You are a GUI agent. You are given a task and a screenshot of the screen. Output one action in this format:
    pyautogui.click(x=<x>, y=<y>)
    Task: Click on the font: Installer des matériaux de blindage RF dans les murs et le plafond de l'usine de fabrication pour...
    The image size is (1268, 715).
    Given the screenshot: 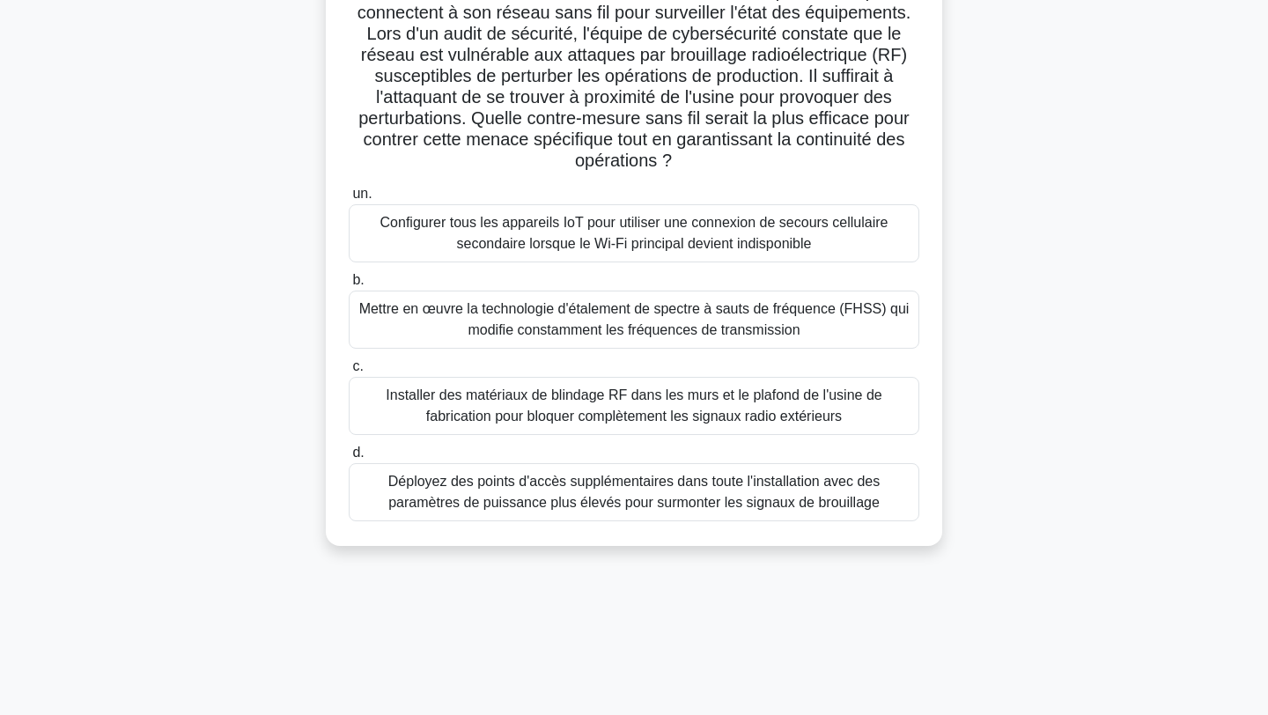 What is the action you would take?
    pyautogui.click(x=633, y=405)
    